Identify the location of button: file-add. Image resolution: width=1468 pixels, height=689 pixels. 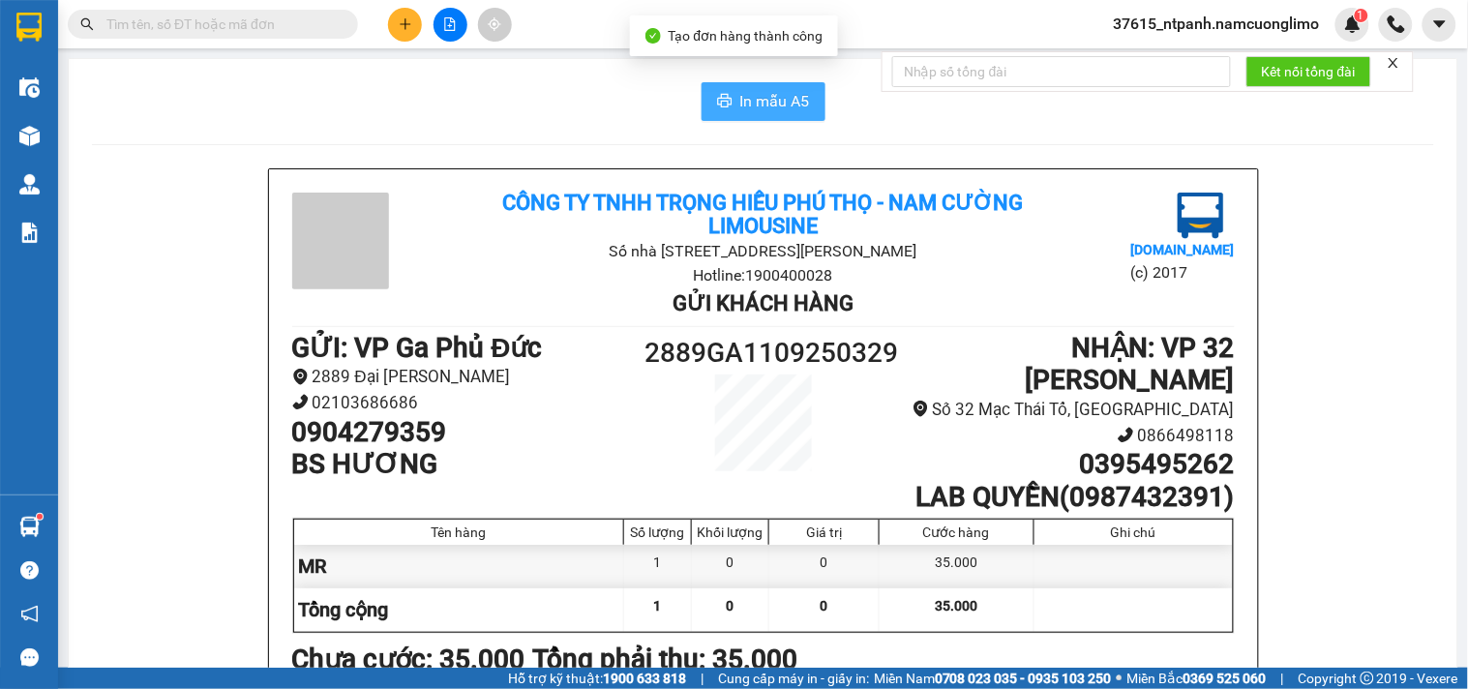
(450, 24).